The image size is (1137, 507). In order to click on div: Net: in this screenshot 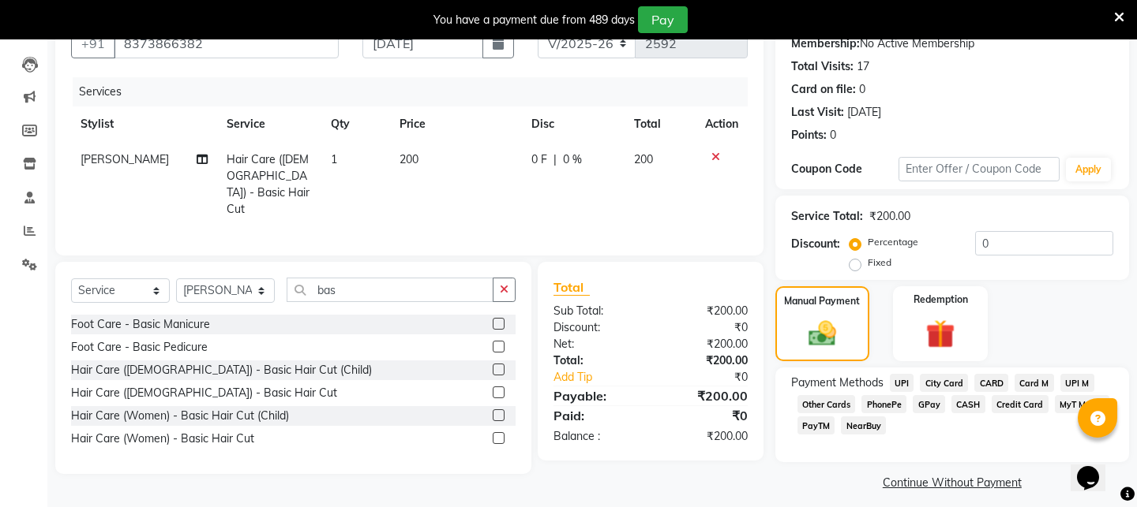, I will do `click(596, 344)`.